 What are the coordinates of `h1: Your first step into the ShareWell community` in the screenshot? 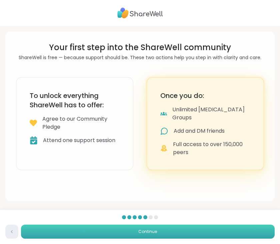 It's located at (140, 47).